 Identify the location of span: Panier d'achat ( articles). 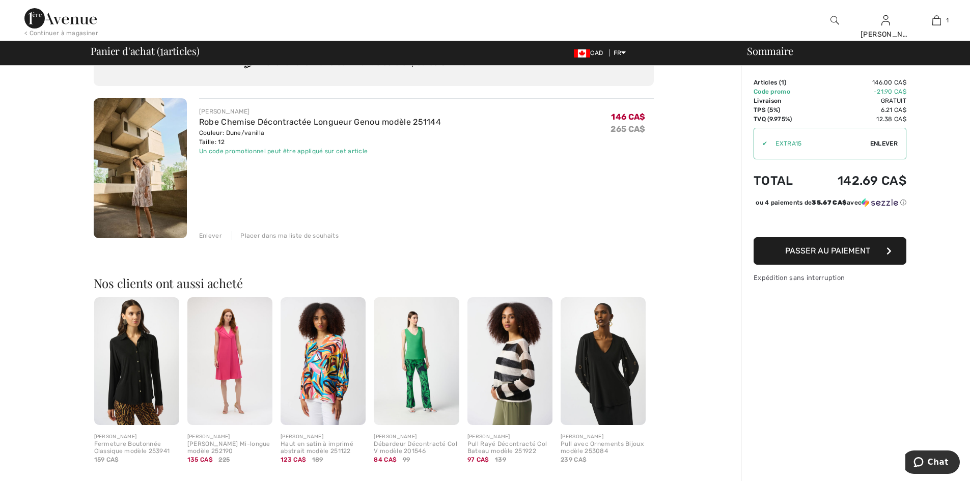
(145, 51).